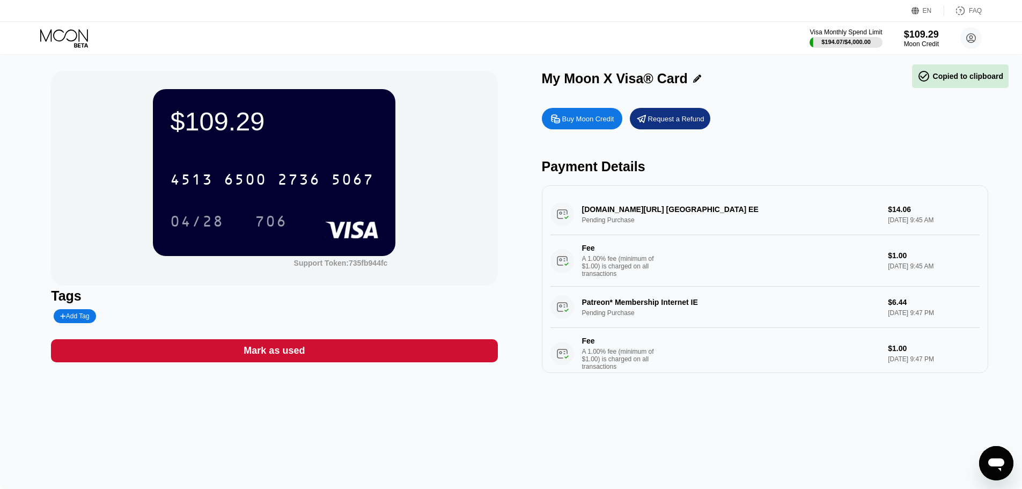 The height and width of the screenshot is (489, 1022). Describe the element at coordinates (192, 181) in the screenshot. I see `div: 4513` at that location.